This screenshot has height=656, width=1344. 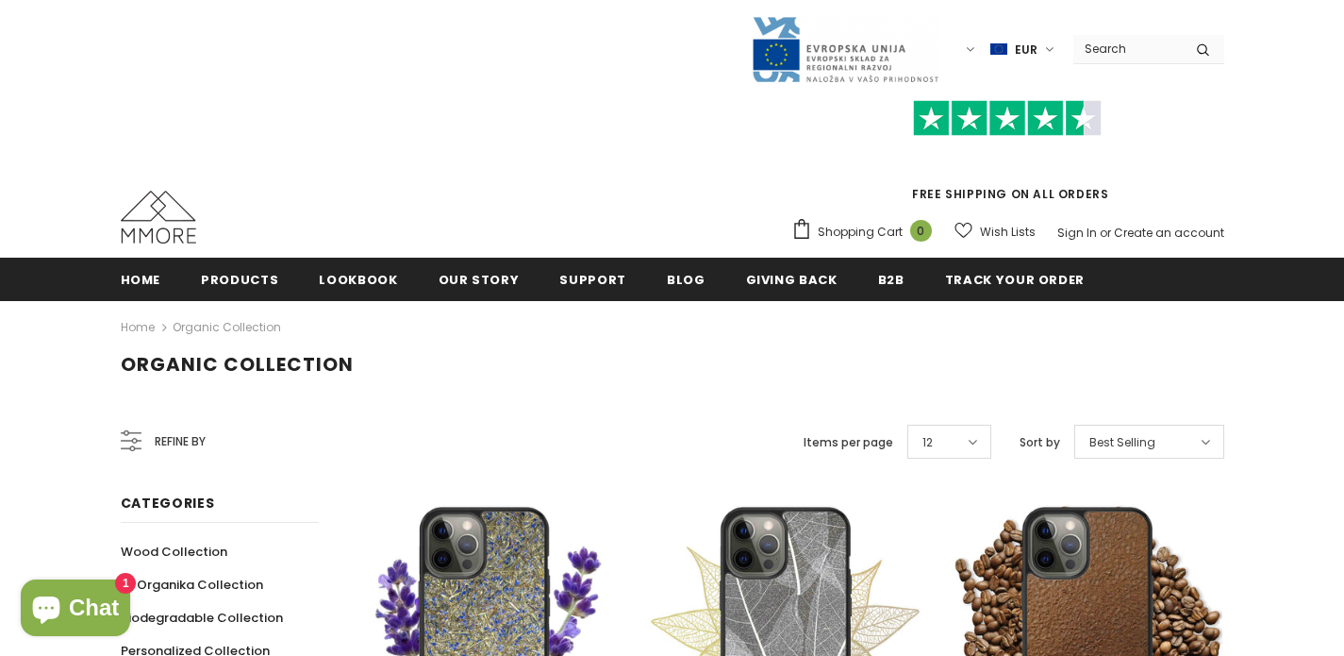 What do you see at coordinates (866, 232) in the screenshot?
I see `a: Shopping Cart 0` at bounding box center [866, 232].